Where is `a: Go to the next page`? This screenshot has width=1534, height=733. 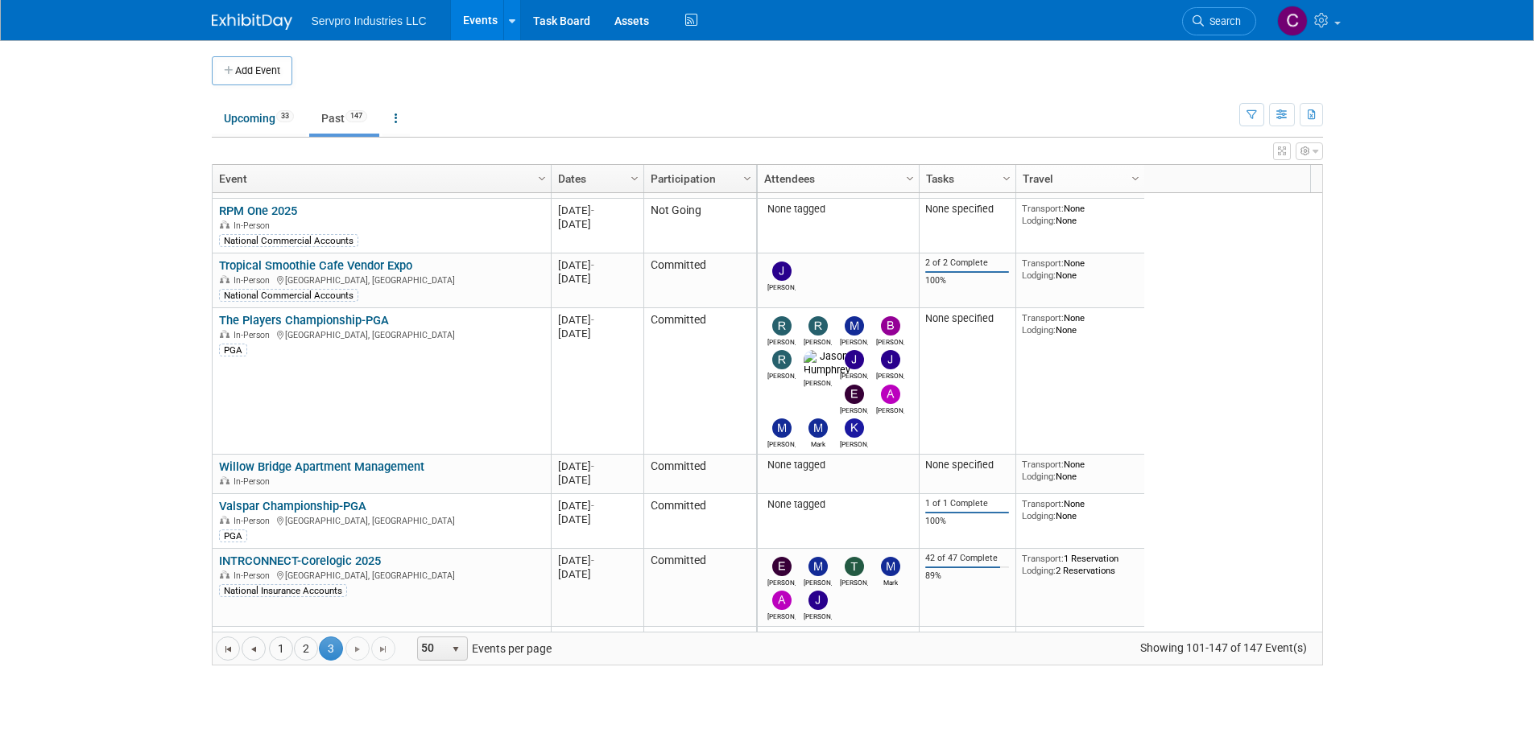 a: Go to the next page is located at coordinates (357, 649).